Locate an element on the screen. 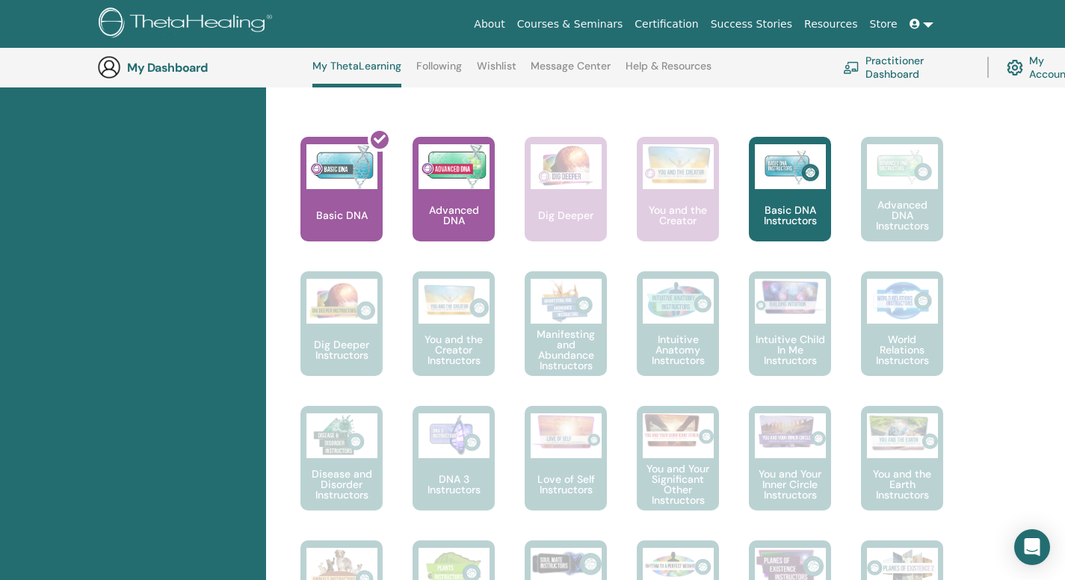 Image resolution: width=1065 pixels, height=580 pixels. a: Dig Deeper Dig Deeper is located at coordinates (566, 204).